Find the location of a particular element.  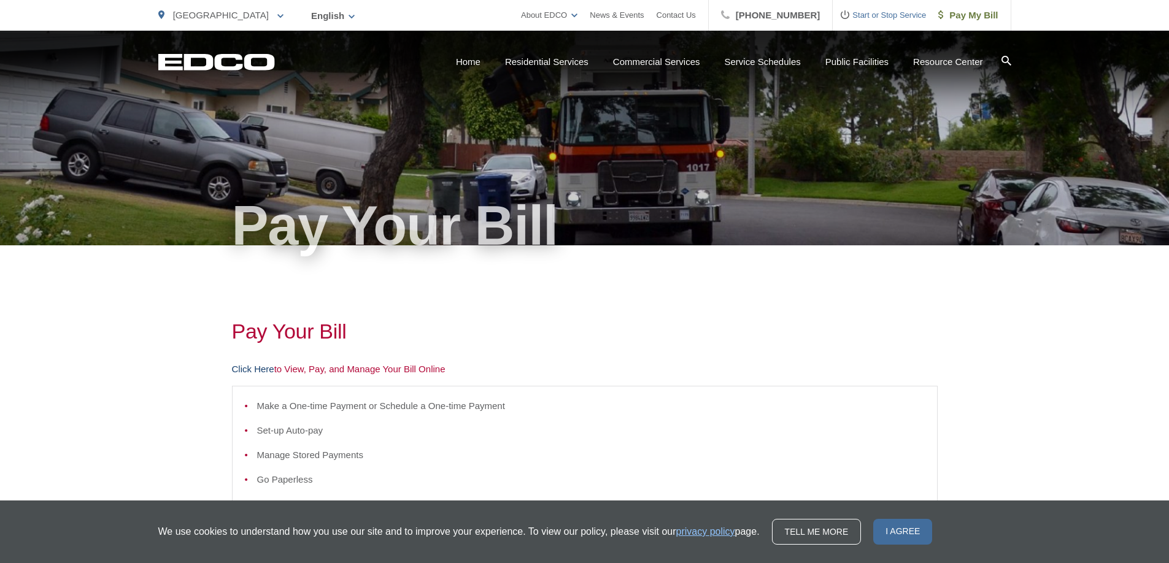

a: Tell me more is located at coordinates (817, 532).